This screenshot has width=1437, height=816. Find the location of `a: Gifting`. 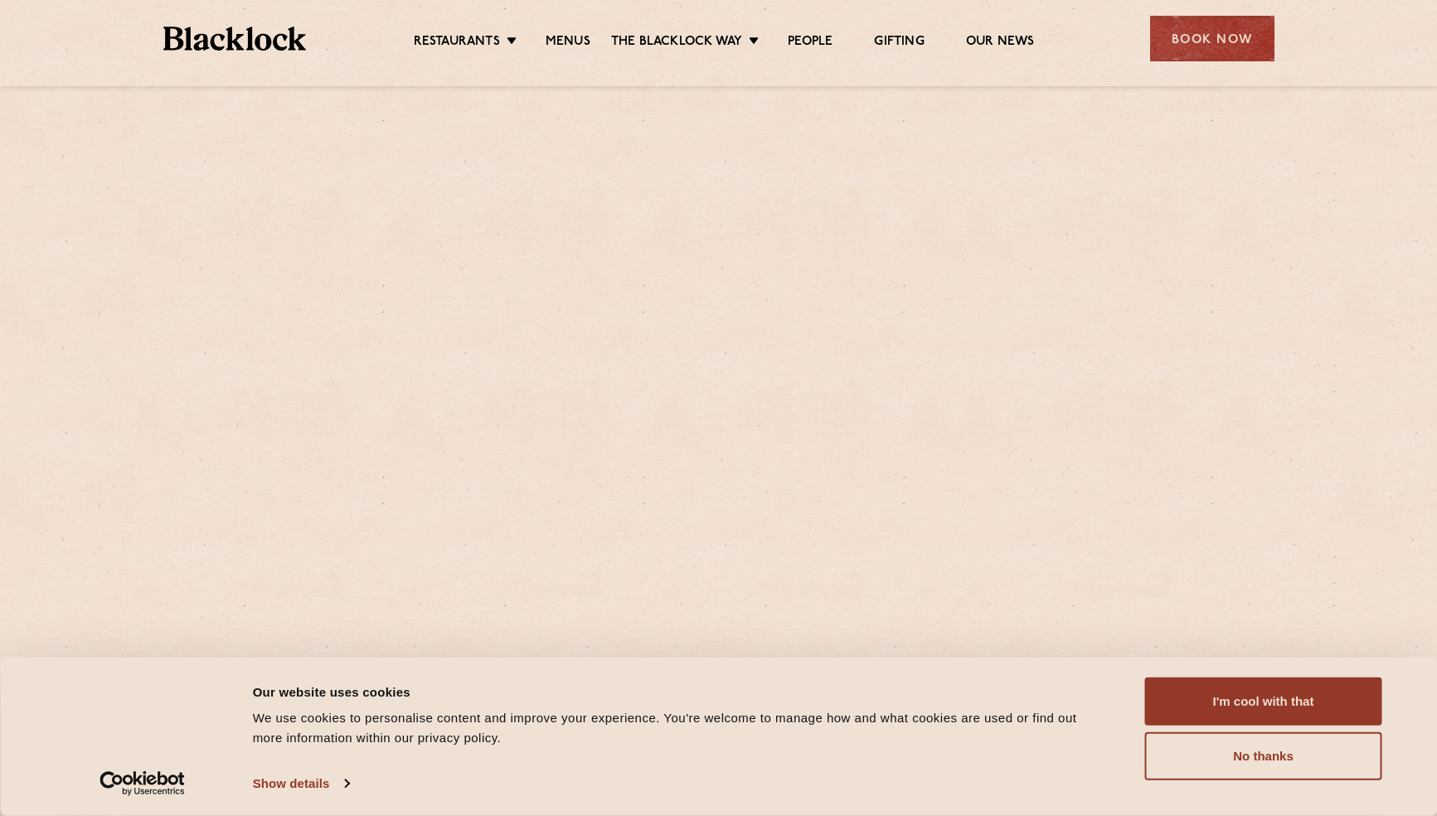

a: Gifting is located at coordinates (899, 43).